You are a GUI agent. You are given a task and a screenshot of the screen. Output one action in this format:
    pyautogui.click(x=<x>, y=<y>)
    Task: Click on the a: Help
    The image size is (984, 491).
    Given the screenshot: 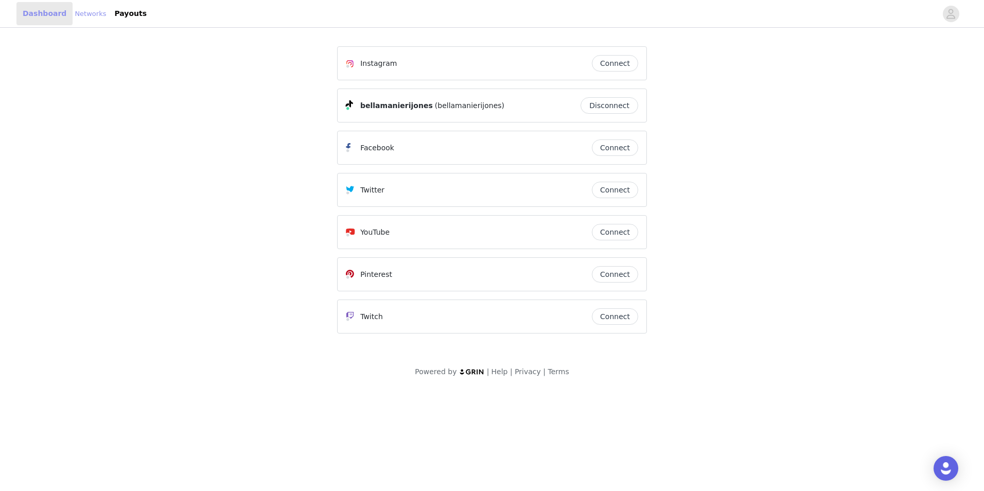 What is the action you would take?
    pyautogui.click(x=500, y=372)
    